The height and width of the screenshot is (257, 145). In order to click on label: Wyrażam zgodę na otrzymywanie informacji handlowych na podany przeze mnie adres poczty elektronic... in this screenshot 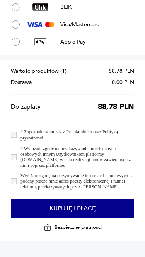, I will do `click(75, 181)`.